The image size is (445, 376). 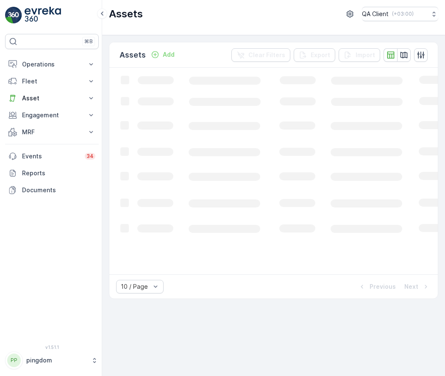 What do you see at coordinates (52, 190) in the screenshot?
I see `a: Documents` at bounding box center [52, 190].